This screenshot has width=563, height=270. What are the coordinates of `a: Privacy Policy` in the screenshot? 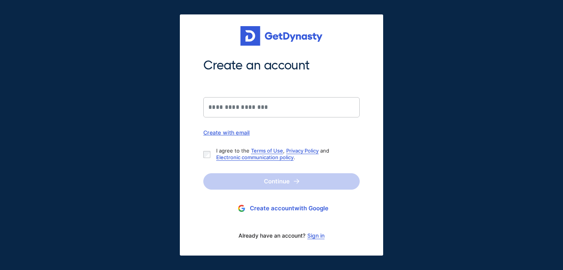 It's located at (302, 151).